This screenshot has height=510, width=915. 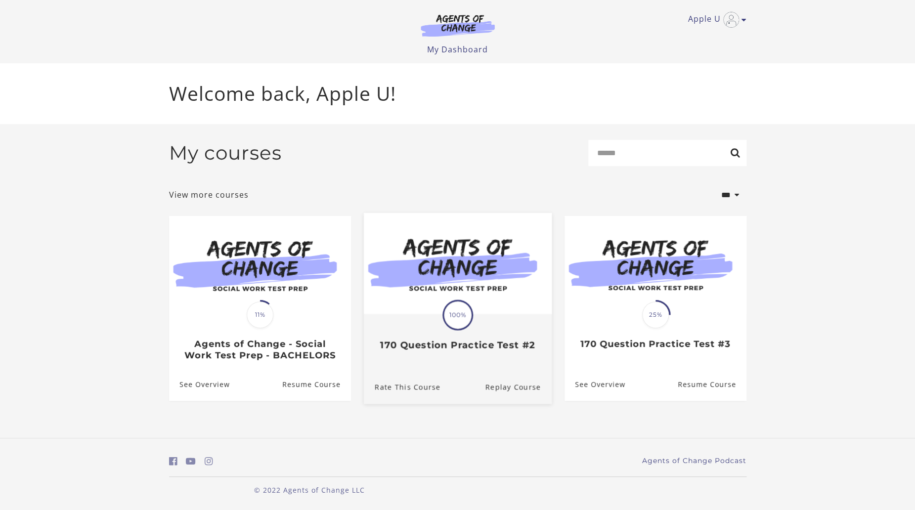 What do you see at coordinates (711, 384) in the screenshot?
I see `a: 170 Question Practice Test #3: Resume Course` at bounding box center [711, 384].